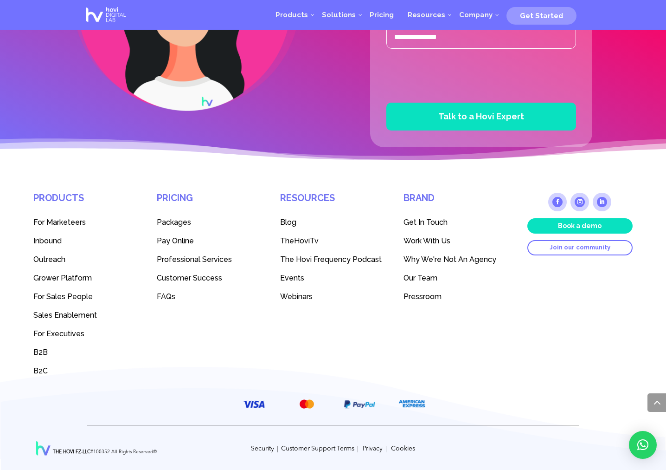 This screenshot has width=666, height=470. I want to click on span: Packages, so click(174, 222).